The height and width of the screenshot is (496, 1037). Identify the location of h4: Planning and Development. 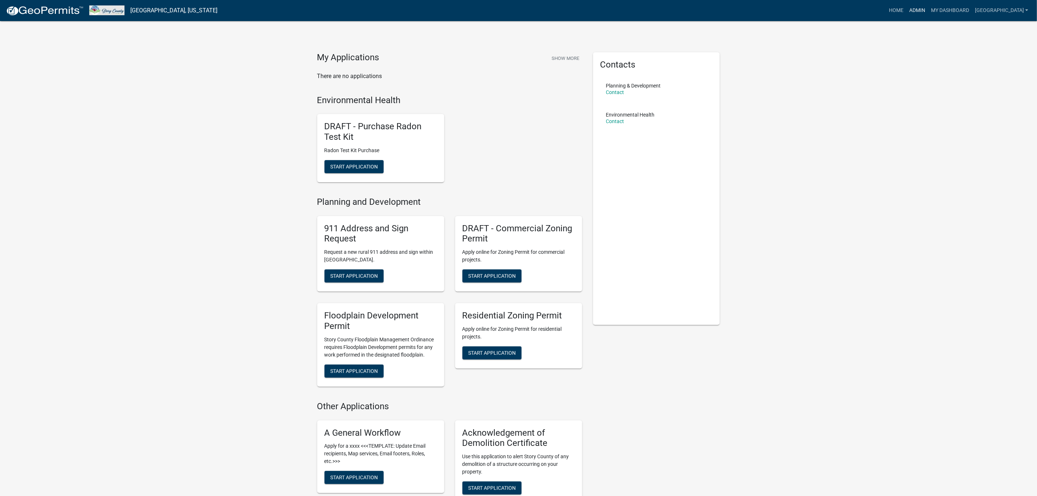
(450, 202).